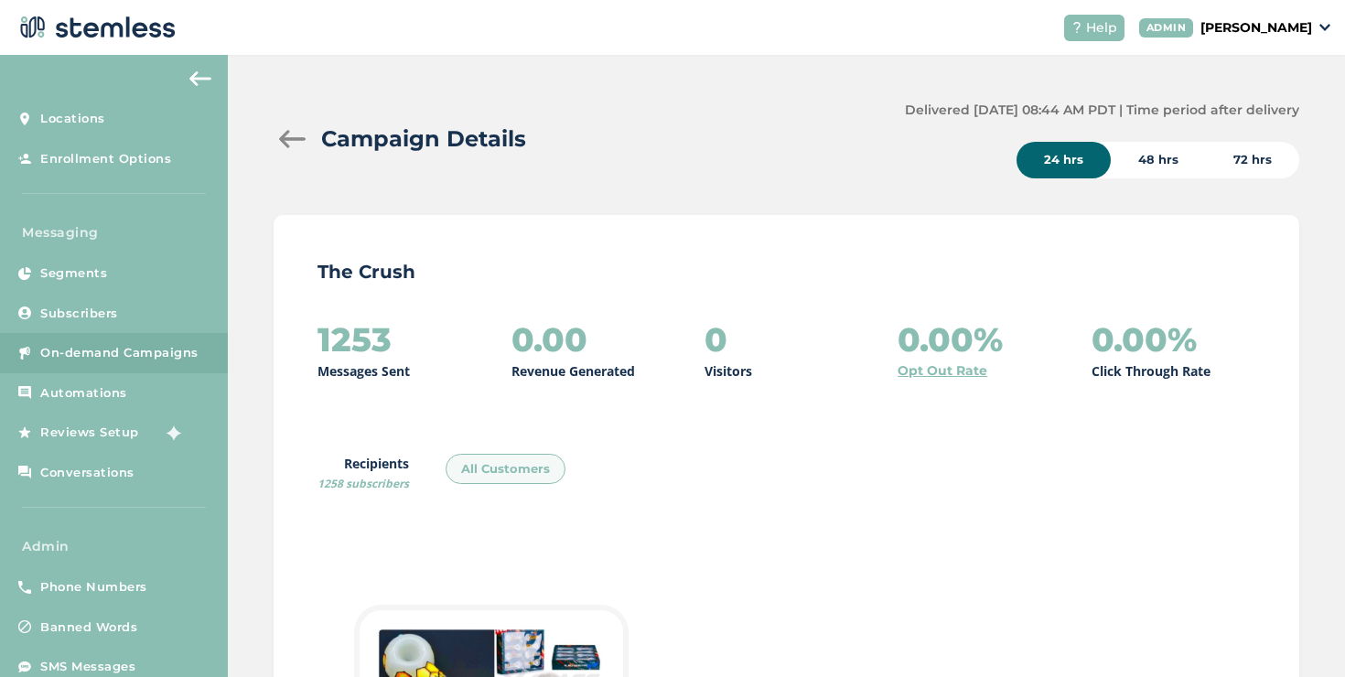  Describe the element at coordinates (1158, 160) in the screenshot. I see `div: 48 hrs` at that location.